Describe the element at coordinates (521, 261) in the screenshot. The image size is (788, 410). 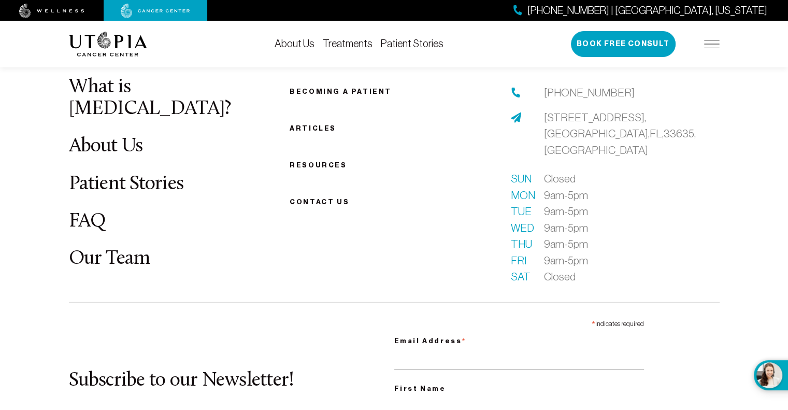
I see `span: Fri` at that location.